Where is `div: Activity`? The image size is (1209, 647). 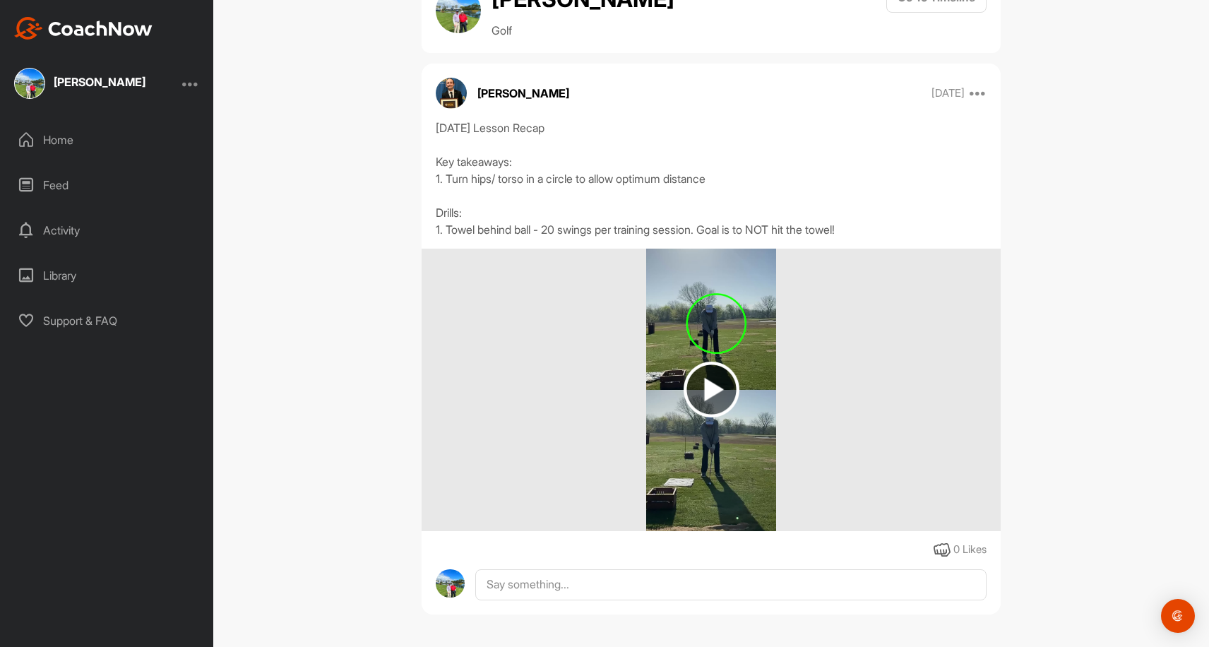
div: Activity is located at coordinates (107, 230).